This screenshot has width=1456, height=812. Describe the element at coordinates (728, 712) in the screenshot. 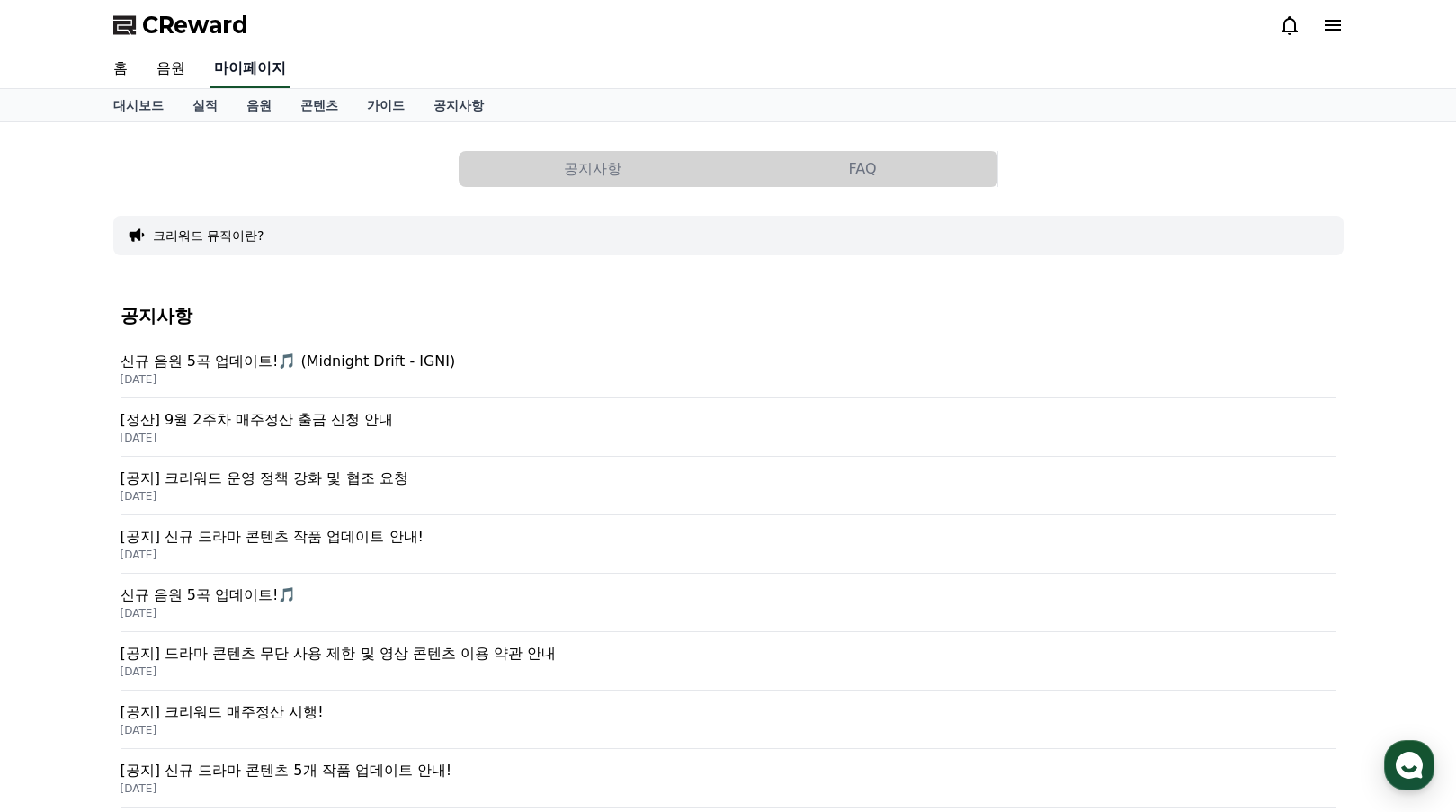

I see `p: [공지] 크리워드 매주정산 시행!` at that location.